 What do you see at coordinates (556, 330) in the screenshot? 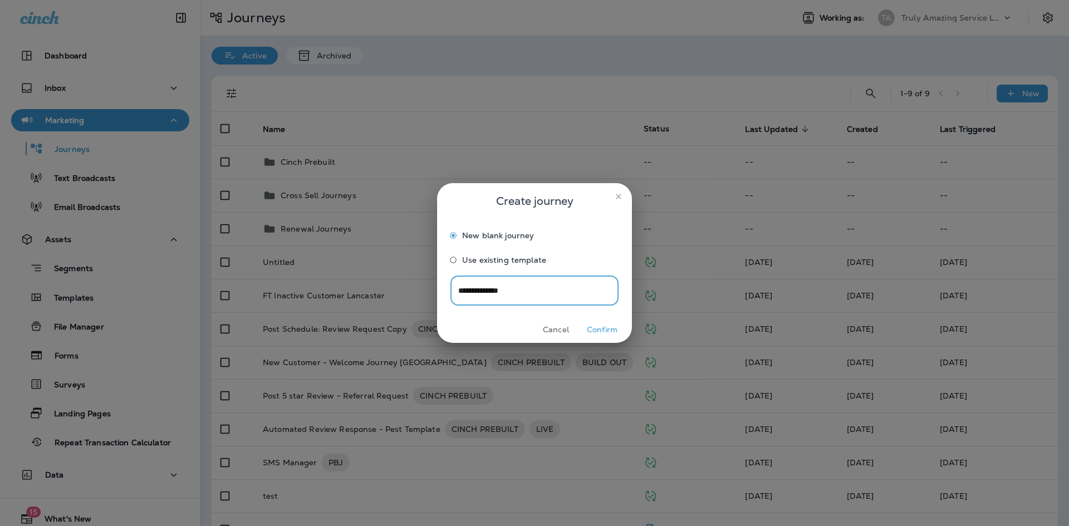
I see `button: Cancel` at bounding box center [556, 330].